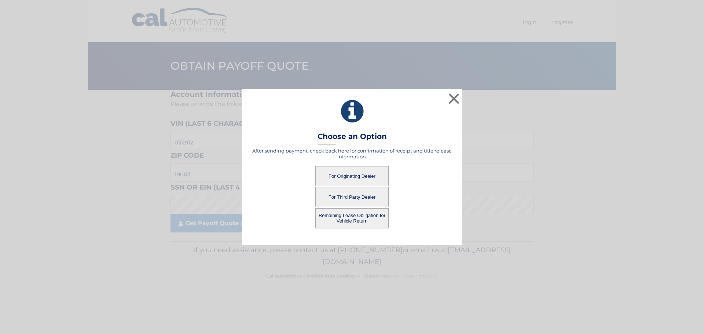 This screenshot has height=334, width=704. I want to click on button: For Originating Dealer, so click(352, 176).